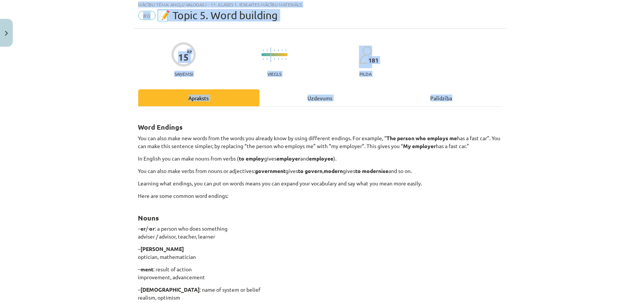 This screenshot has width=640, height=303. I want to click on p: – : result of action improvement, advancement, so click(320, 273).